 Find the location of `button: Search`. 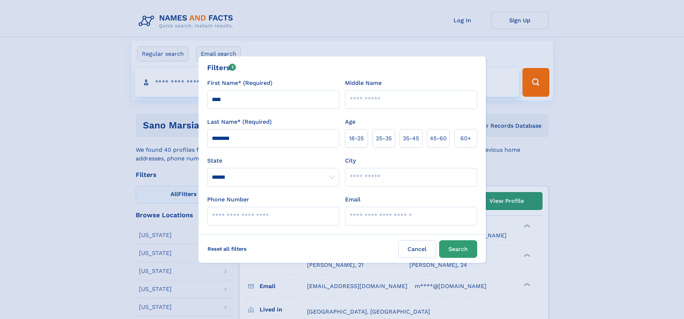

button: Search is located at coordinates (458, 249).